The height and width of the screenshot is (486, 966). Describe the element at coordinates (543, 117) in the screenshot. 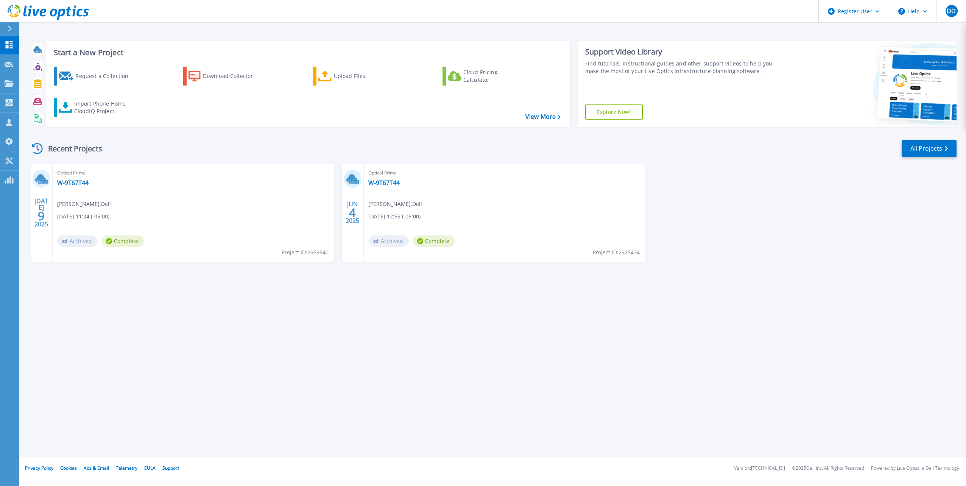

I see `a: View More` at that location.